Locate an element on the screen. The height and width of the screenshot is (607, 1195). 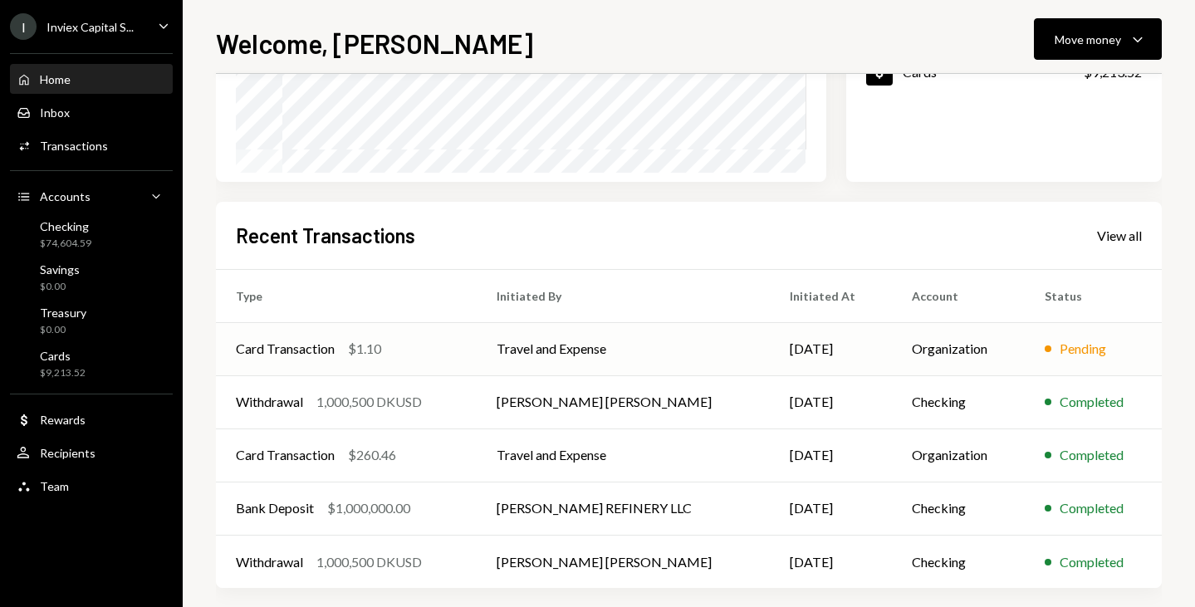
a: Home is located at coordinates (91, 79).